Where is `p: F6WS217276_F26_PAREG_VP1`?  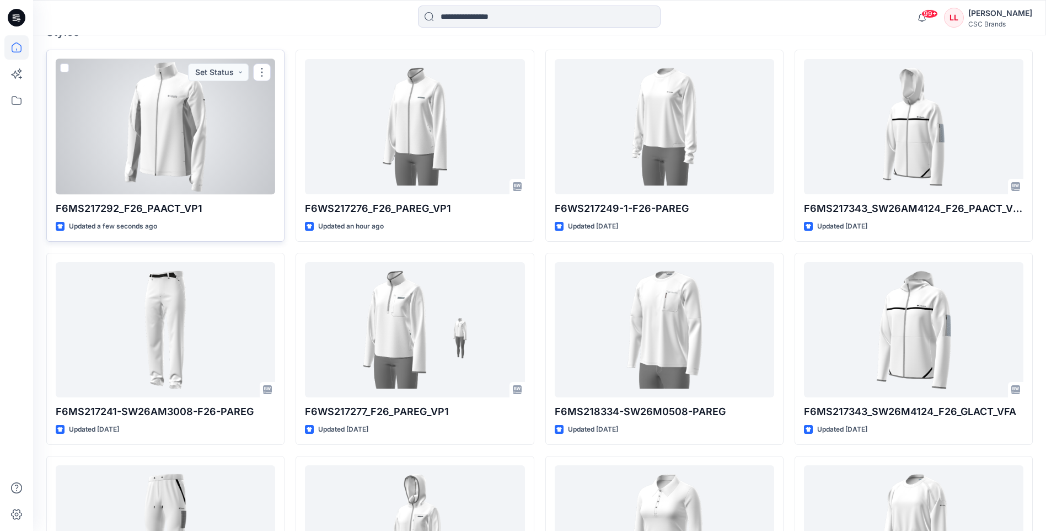 p: F6WS217276_F26_PAREG_VP1 is located at coordinates (415, 209).